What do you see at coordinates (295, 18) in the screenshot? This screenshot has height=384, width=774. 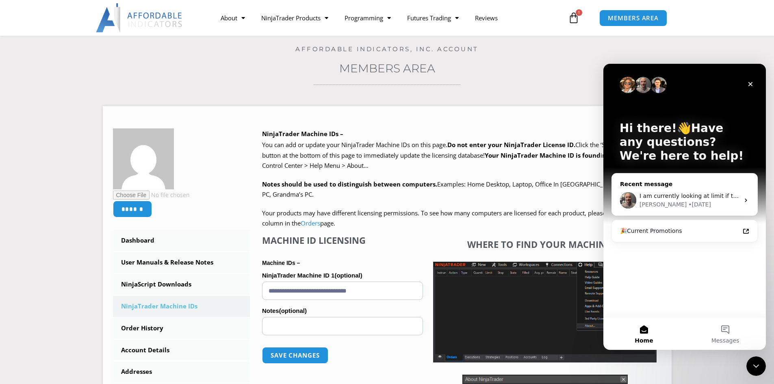 I see `a: NinjaTrader Products` at bounding box center [295, 18].